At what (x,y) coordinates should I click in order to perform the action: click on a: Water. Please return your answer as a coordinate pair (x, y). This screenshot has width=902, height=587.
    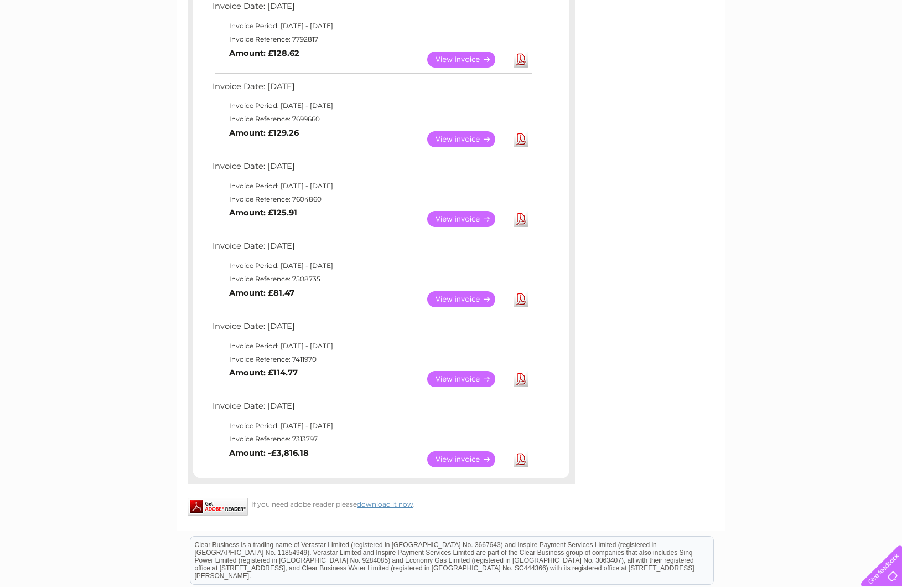
    Looking at the image, I should click on (718, 51).